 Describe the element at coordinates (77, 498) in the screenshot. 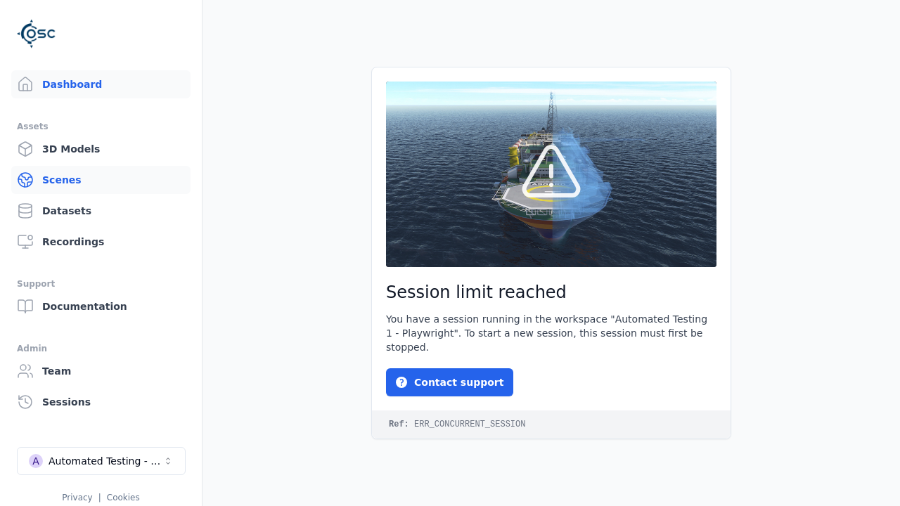

I see `a: Privacy` at that location.